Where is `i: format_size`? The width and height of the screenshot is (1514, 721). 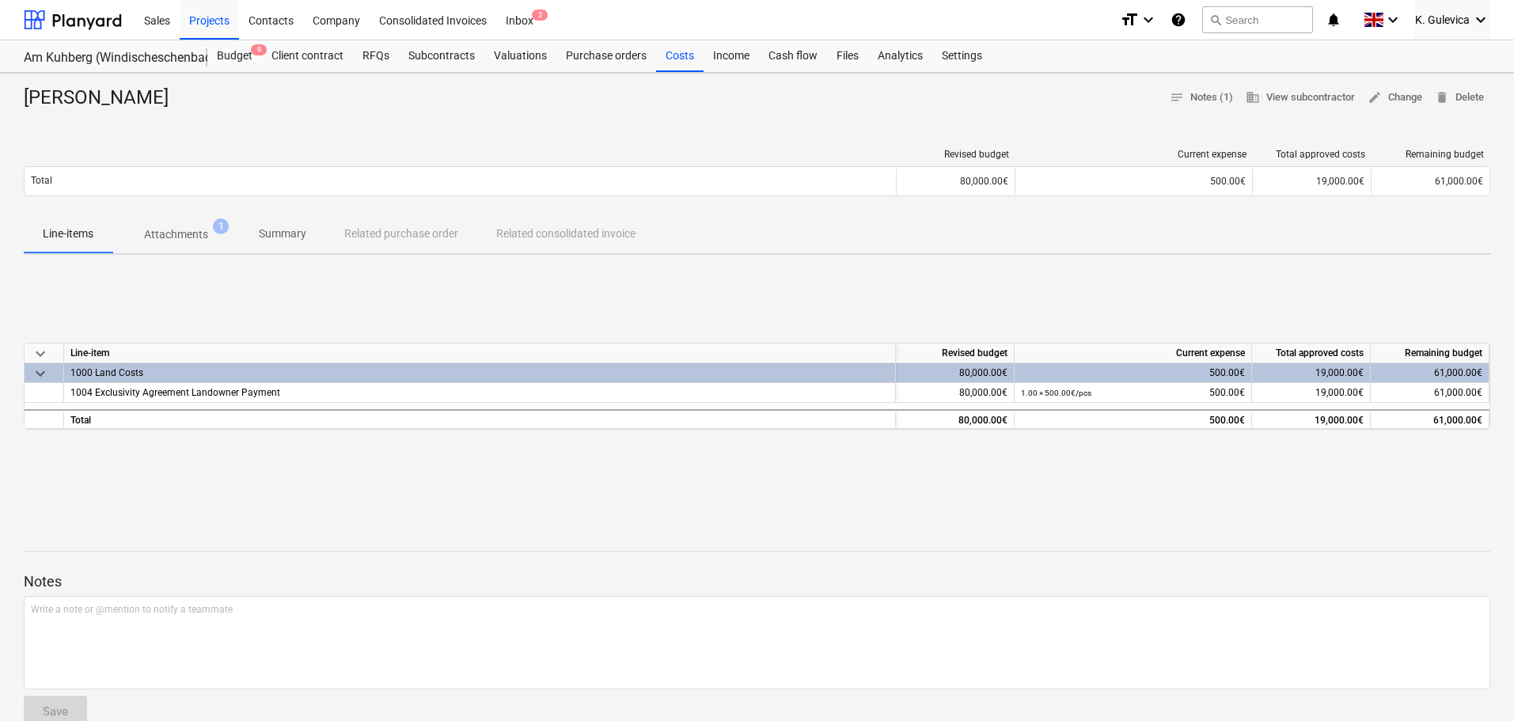
i: format_size is located at coordinates (1129, 20).